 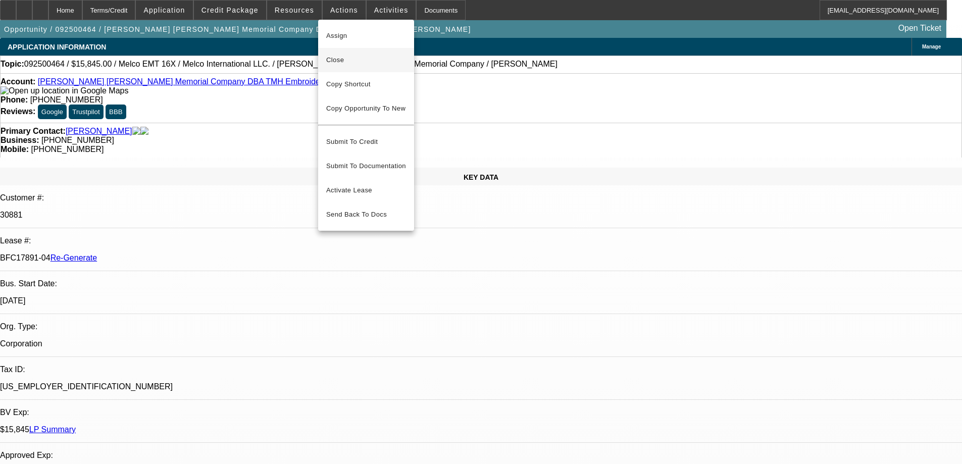 I want to click on span: Copy Shortcut, so click(x=366, y=84).